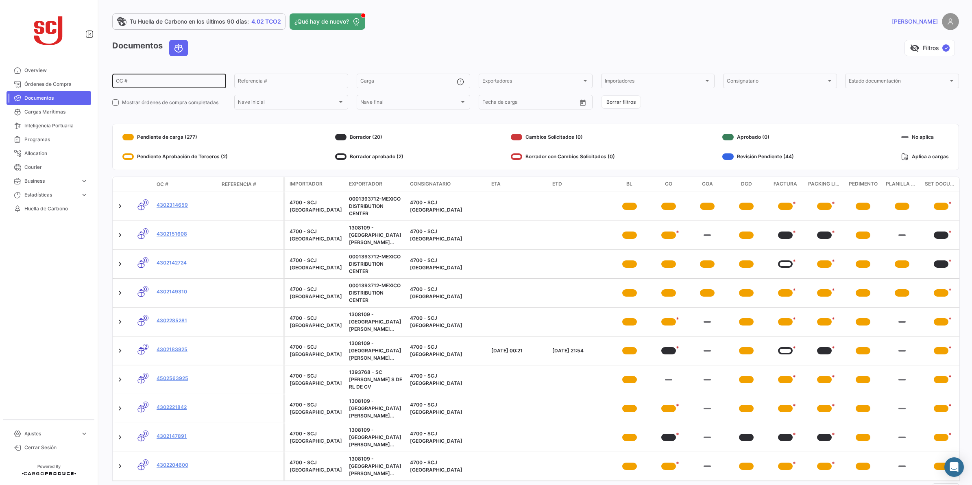 The image size is (972, 485). Describe the element at coordinates (56, 70) in the screenshot. I see `span: Overview` at that location.